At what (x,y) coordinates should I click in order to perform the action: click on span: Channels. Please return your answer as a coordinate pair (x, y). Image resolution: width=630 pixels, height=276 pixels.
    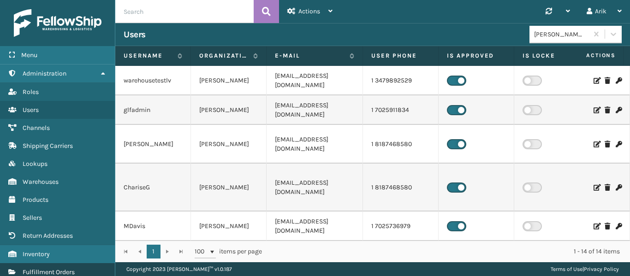
    Looking at the image, I should click on (36, 128).